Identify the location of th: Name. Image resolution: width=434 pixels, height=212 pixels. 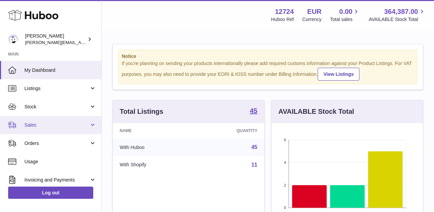
(154, 131).